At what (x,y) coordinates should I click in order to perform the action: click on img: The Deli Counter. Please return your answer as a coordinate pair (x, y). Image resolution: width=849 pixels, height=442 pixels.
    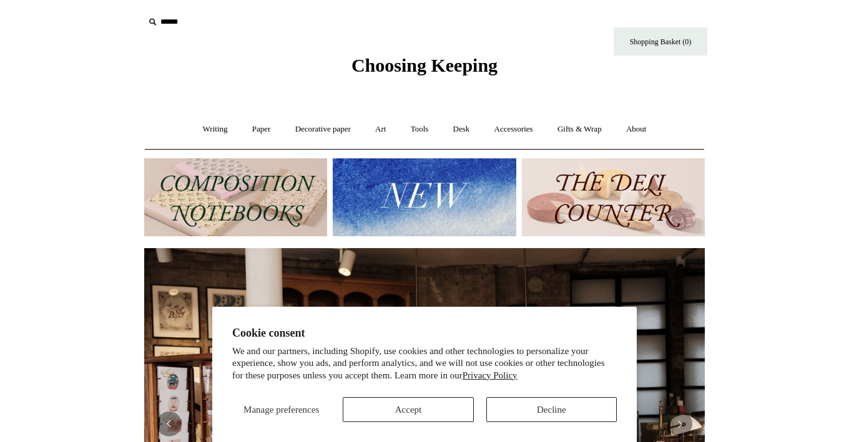
    Looking at the image, I should click on (613, 197).